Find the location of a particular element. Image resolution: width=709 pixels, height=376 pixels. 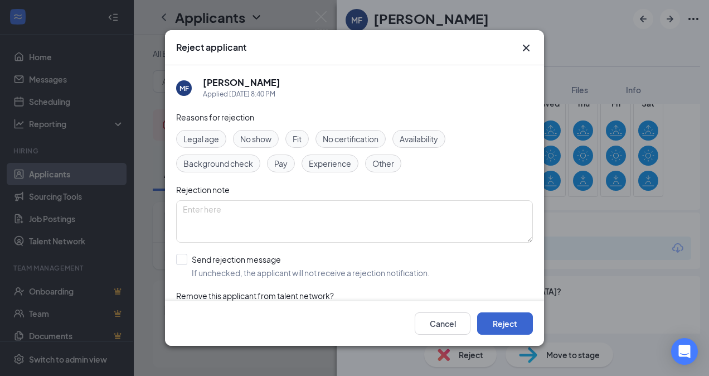

button: Close is located at coordinates (526, 48).